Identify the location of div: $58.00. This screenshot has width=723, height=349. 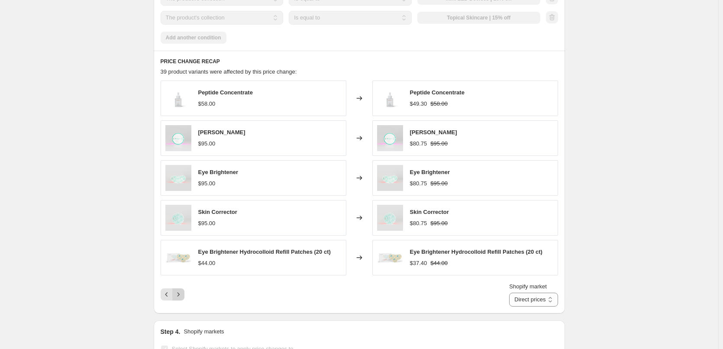
(207, 104).